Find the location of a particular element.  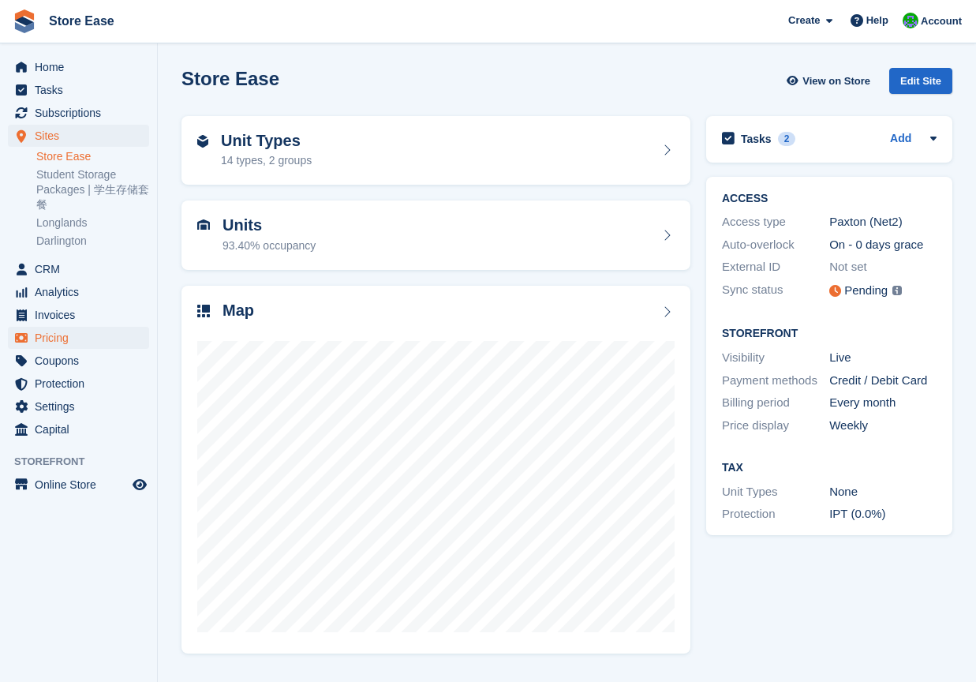

h2: ACCESS is located at coordinates (829, 199).